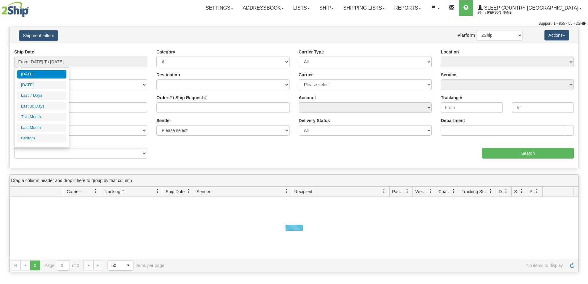 This screenshot has height=284, width=588. I want to click on a: Pickup Status filter column settings, so click(537, 191).